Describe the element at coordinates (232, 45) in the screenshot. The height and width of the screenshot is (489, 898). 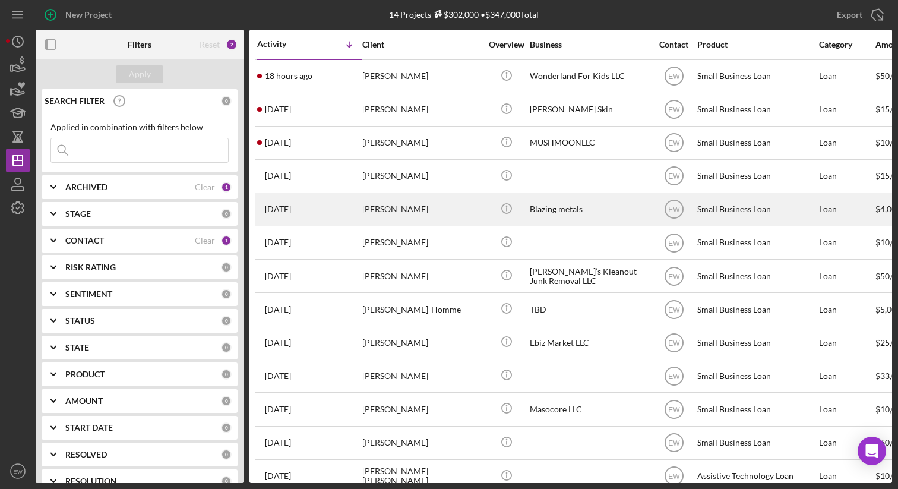
I see `div: 2` at that location.